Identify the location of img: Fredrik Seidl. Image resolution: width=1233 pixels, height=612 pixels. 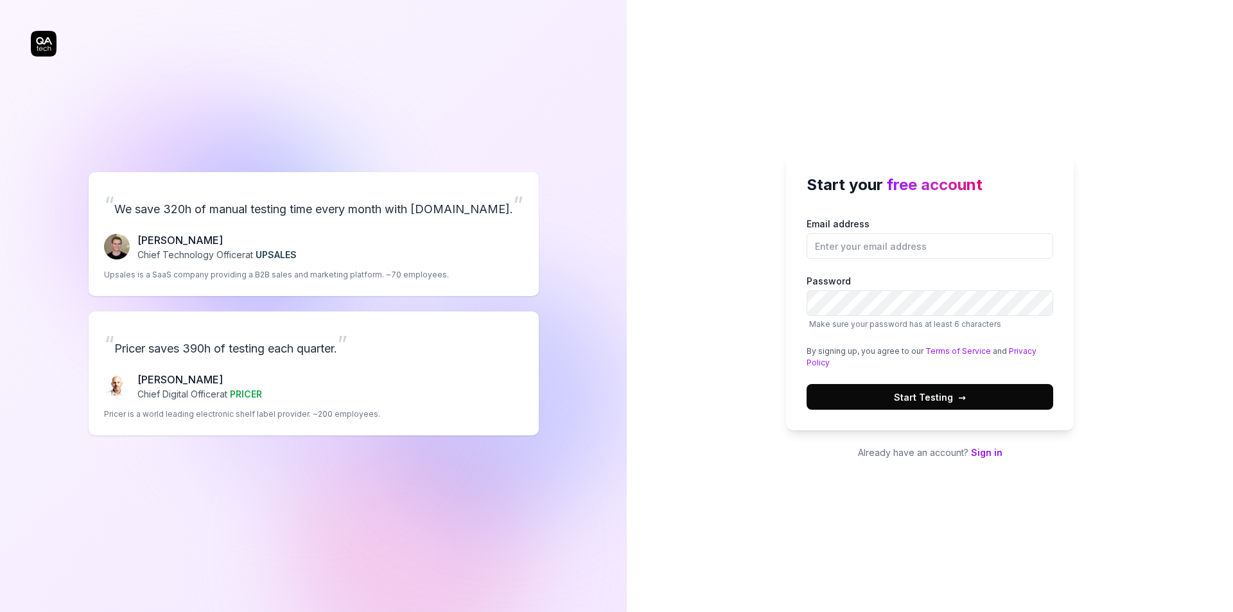
(117, 247).